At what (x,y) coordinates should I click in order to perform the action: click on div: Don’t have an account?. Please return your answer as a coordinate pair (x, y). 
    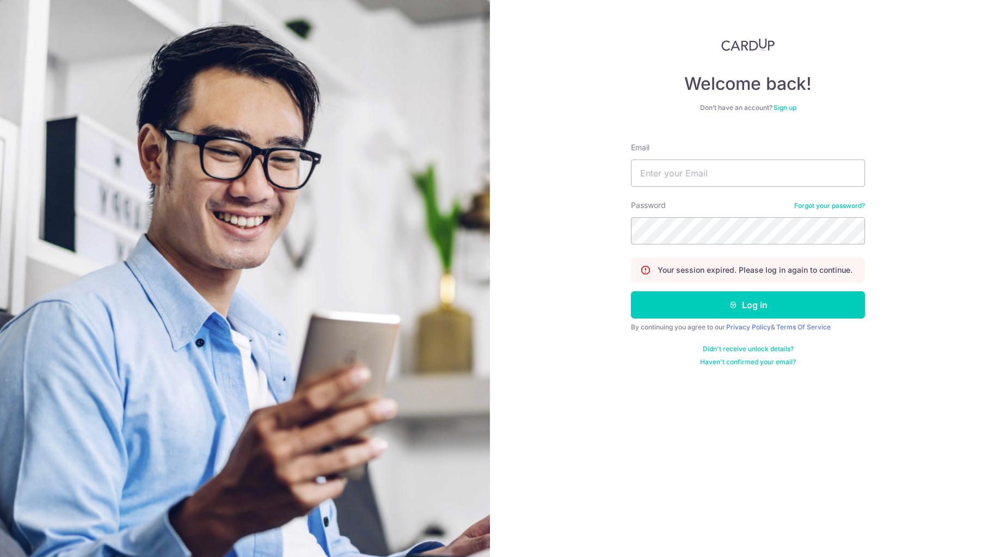
    Looking at the image, I should click on (748, 108).